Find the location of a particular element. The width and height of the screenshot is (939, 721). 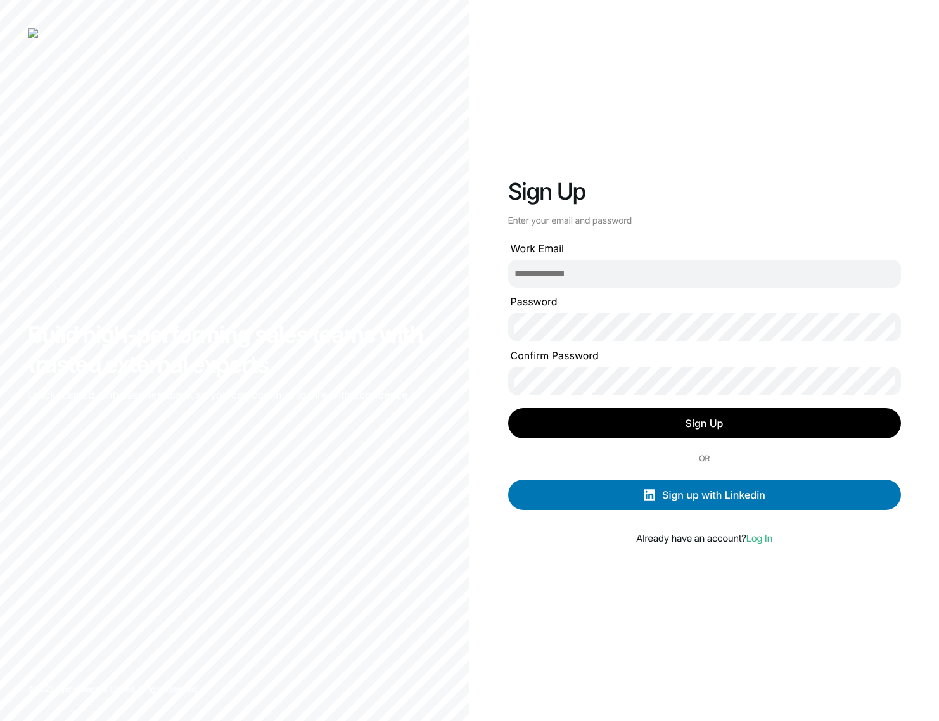

a: Log In is located at coordinates (759, 538).